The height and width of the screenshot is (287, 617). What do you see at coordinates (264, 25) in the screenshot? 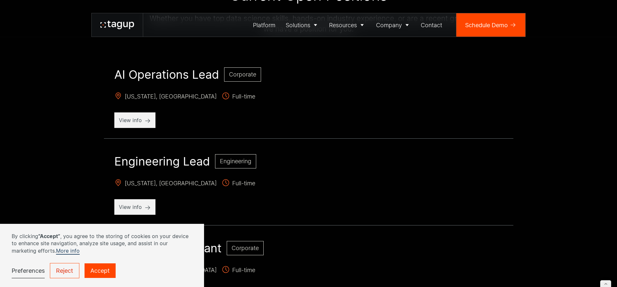
I see `a: Platform` at bounding box center [264, 25].